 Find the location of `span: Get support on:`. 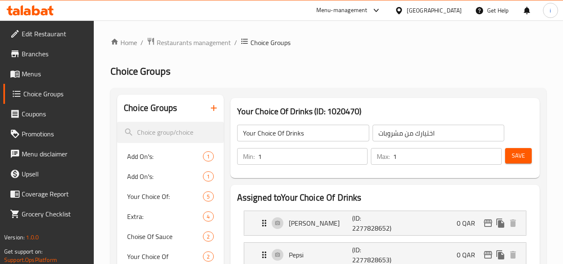

span: Get support on: is located at coordinates (23, 251).